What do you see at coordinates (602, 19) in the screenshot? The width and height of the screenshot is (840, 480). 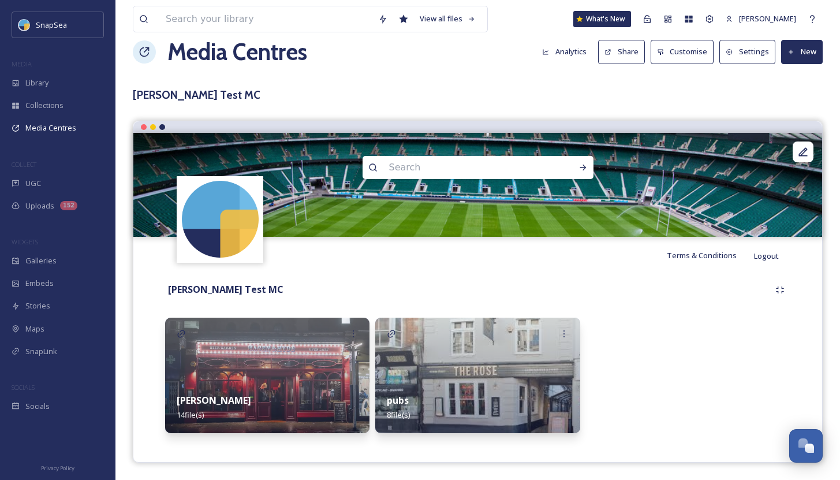 I see `div: What's New` at bounding box center [602, 19].